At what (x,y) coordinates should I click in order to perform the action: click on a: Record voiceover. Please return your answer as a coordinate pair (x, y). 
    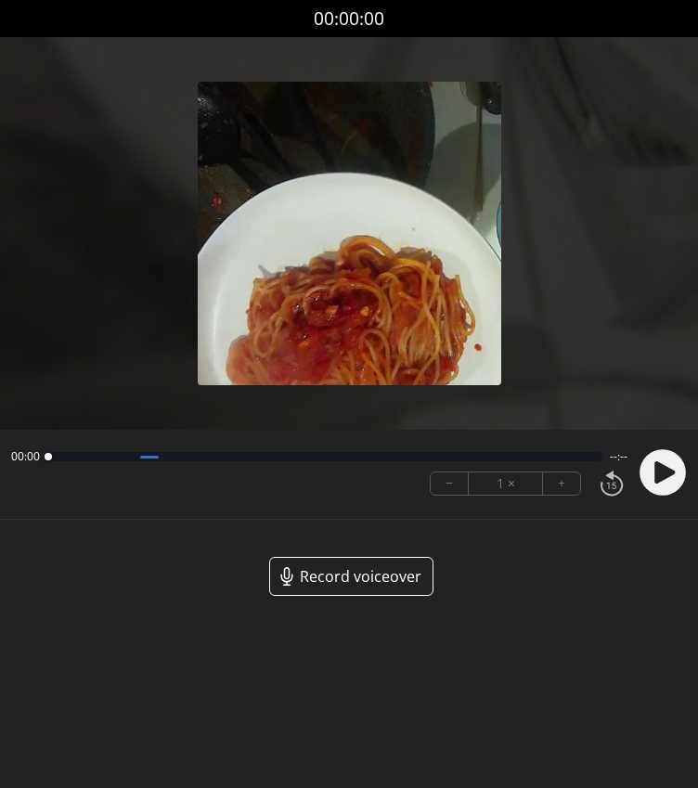
    Looking at the image, I should click on (351, 576).